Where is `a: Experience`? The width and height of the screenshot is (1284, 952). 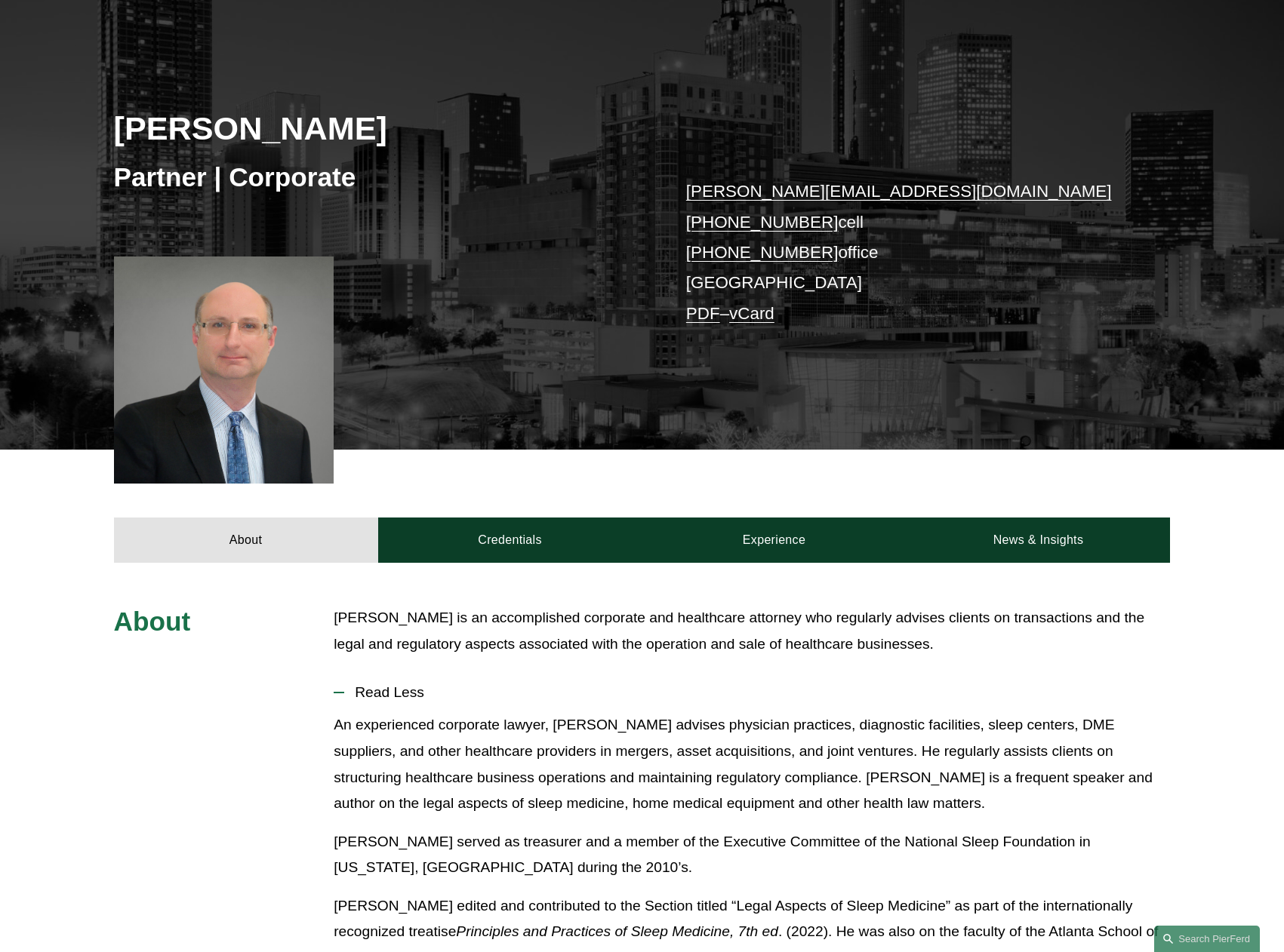
a: Experience is located at coordinates (774, 540).